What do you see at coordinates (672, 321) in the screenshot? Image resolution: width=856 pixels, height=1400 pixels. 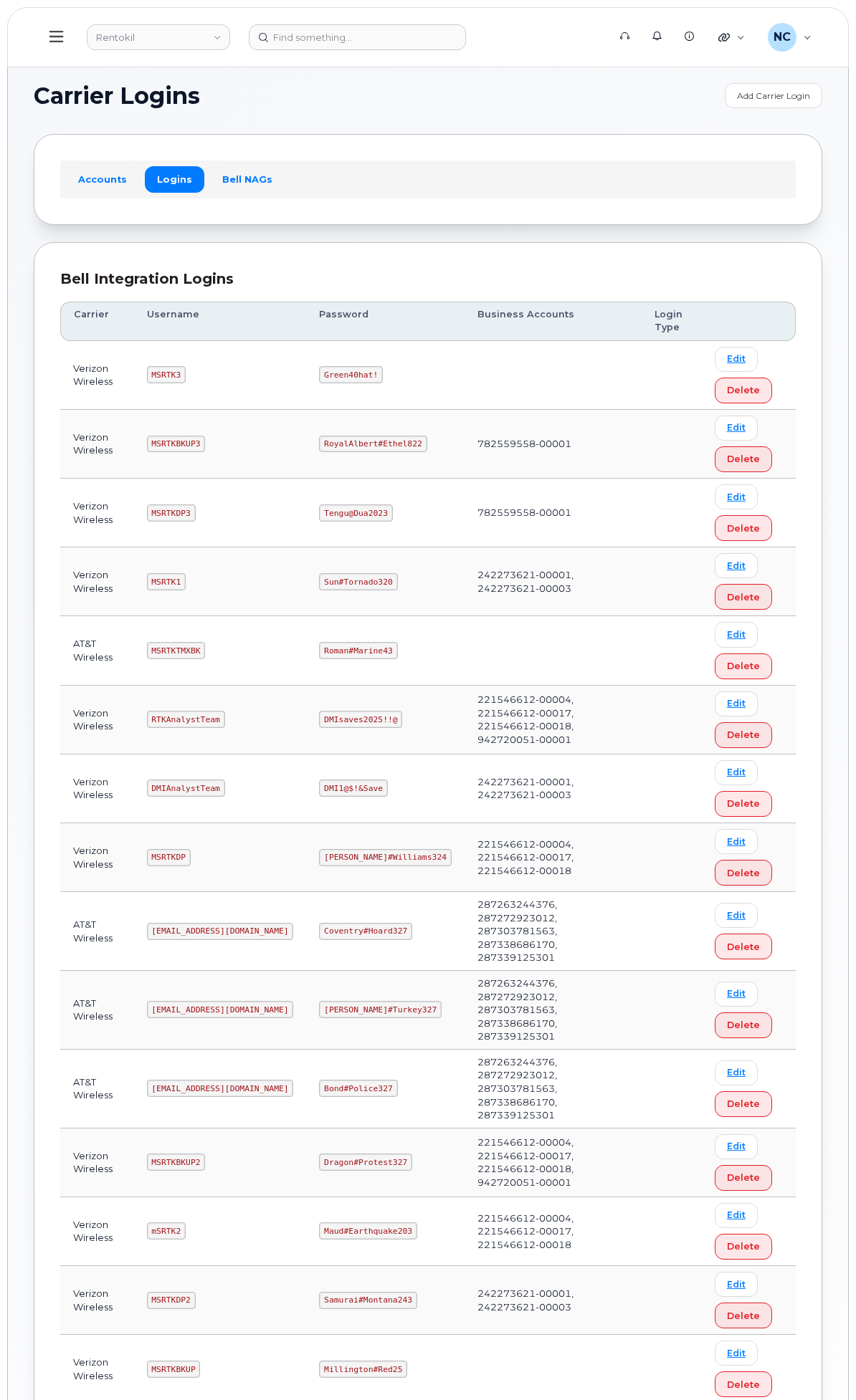 I see `th: Login Type` at bounding box center [672, 321].